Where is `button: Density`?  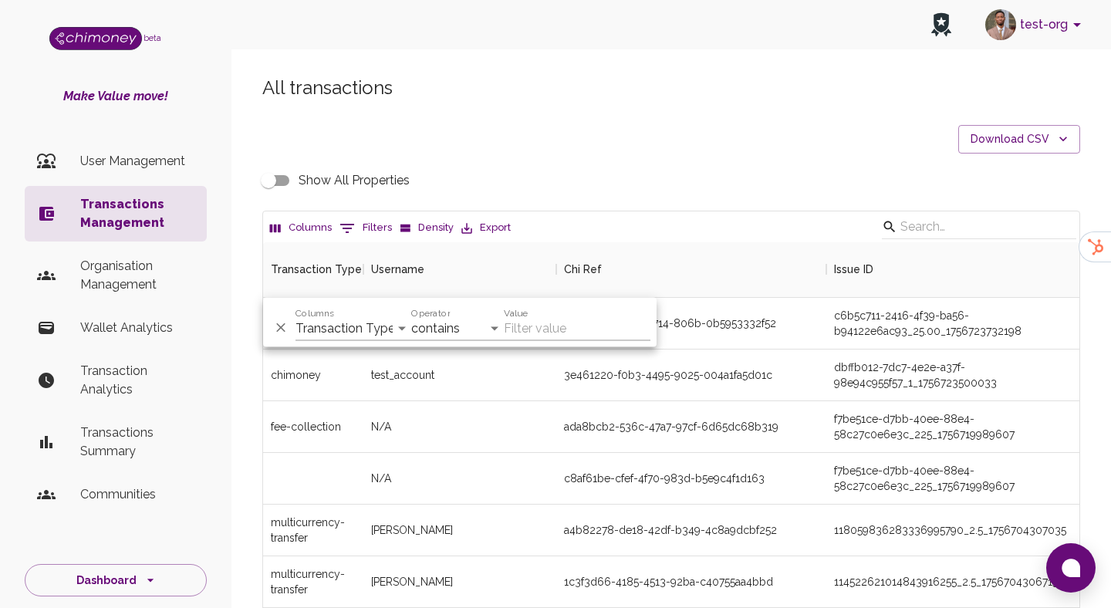
button: Density is located at coordinates (427, 228).